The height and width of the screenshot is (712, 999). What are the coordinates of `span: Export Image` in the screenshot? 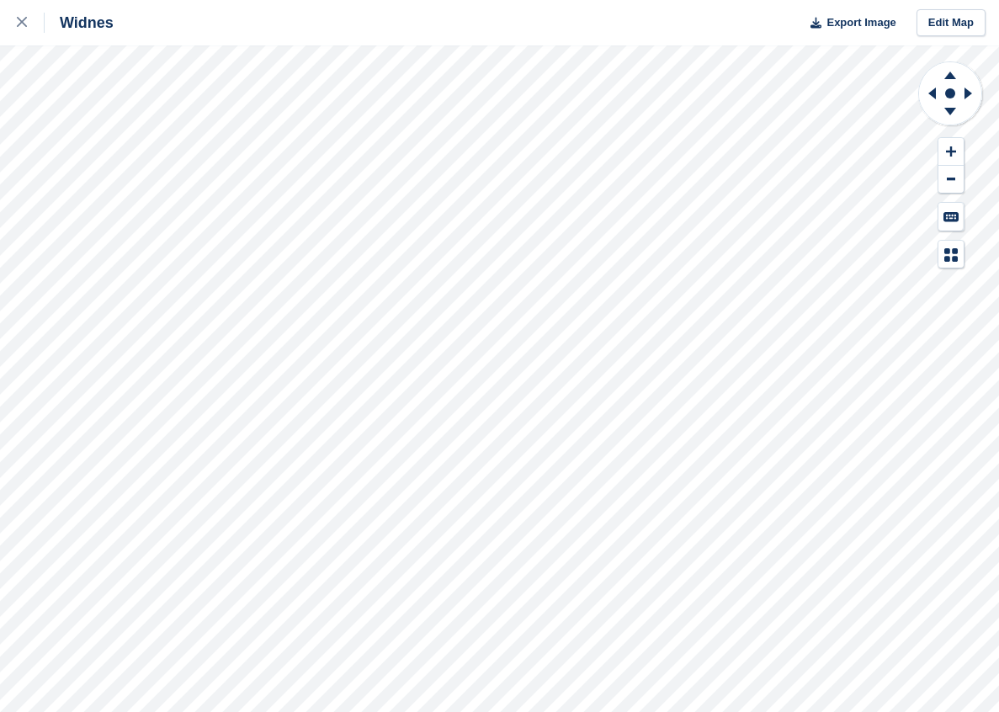 It's located at (861, 23).